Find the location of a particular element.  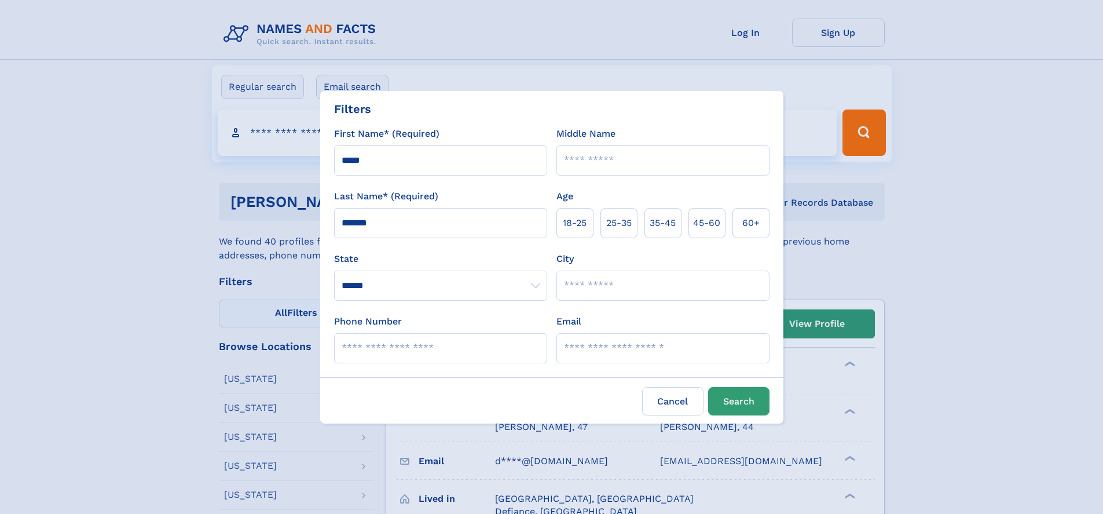

label: Middle Name is located at coordinates (586, 134).